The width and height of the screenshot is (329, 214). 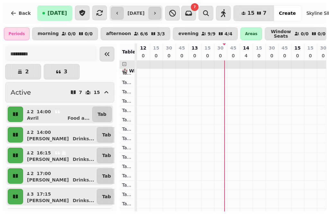 What do you see at coordinates (188, 34) in the screenshot?
I see `p: evening` at bounding box center [188, 34].